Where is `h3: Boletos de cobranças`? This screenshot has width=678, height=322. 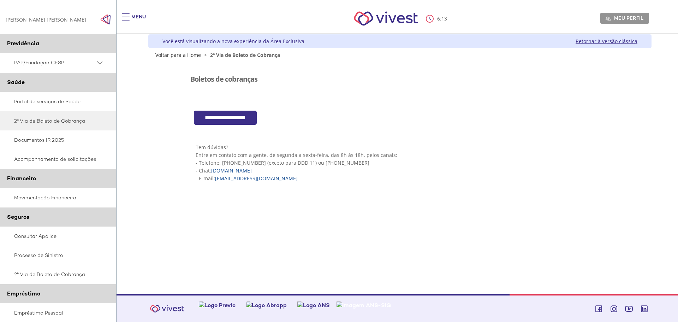 h3: Boletos de cobranças is located at coordinates (224, 79).